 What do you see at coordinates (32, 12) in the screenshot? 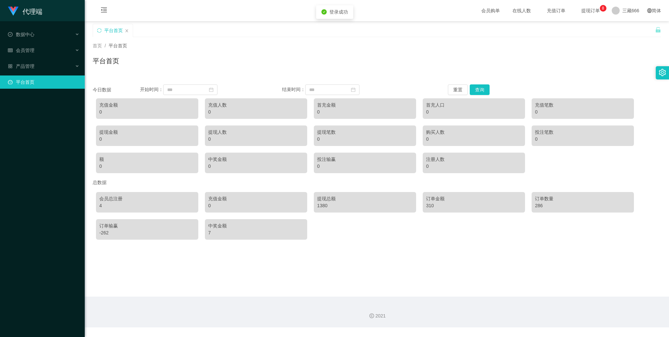
I see `font: 代理端` at bounding box center [32, 12].